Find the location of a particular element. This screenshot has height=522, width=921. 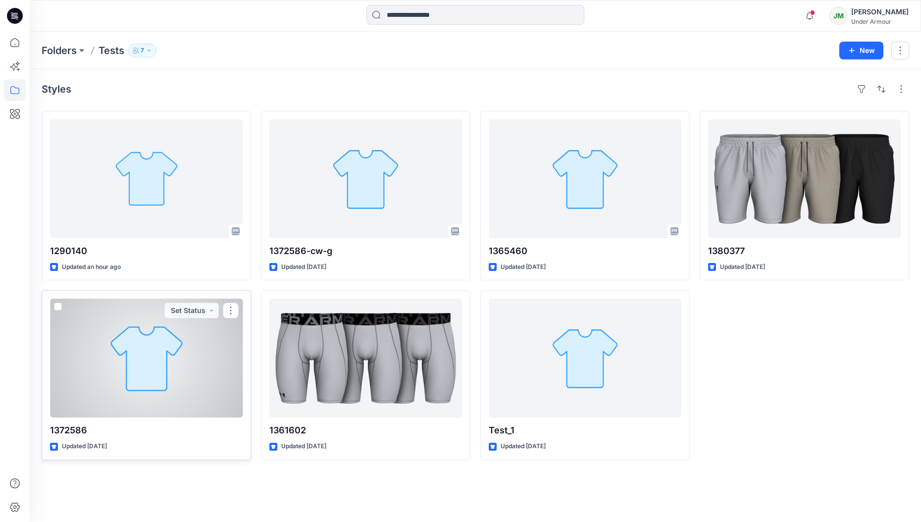

p: 1365460 is located at coordinates (585, 251).